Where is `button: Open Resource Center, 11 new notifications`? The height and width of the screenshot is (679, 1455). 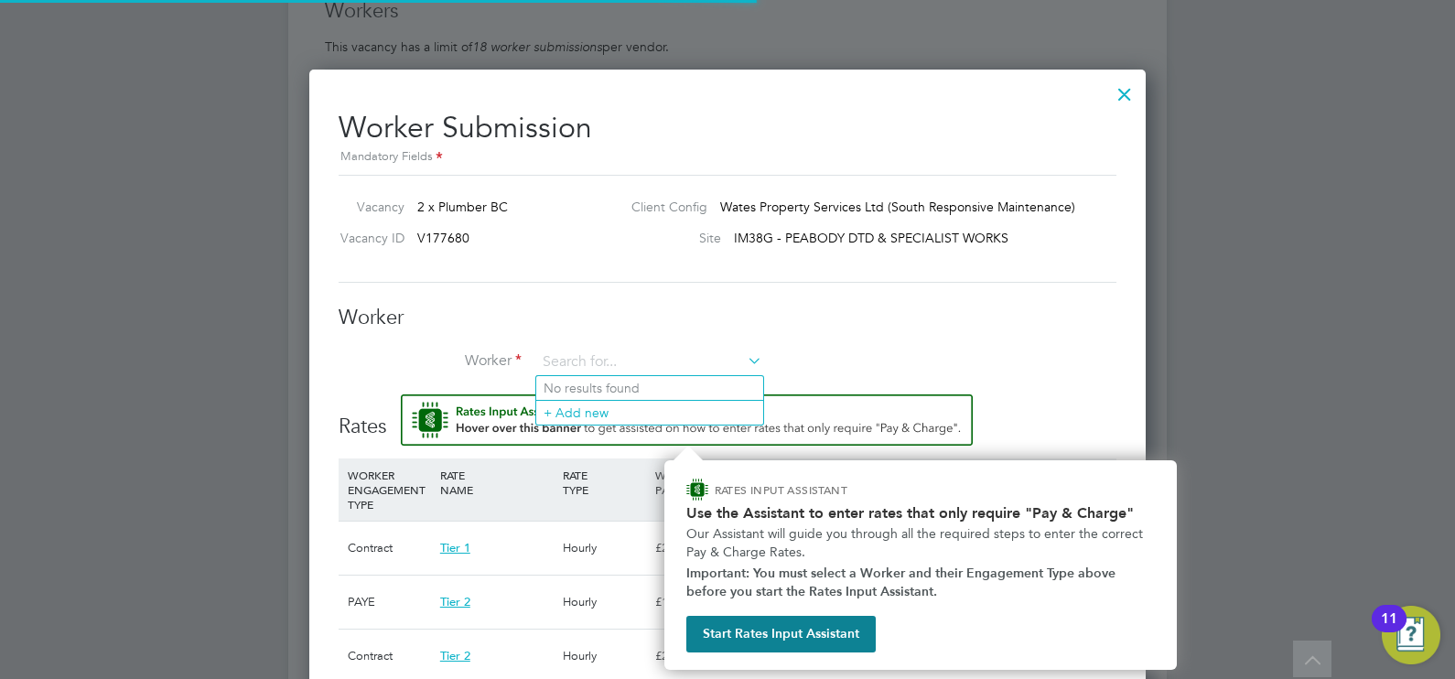 button: Open Resource Center, 11 new notifications is located at coordinates (1411, 635).